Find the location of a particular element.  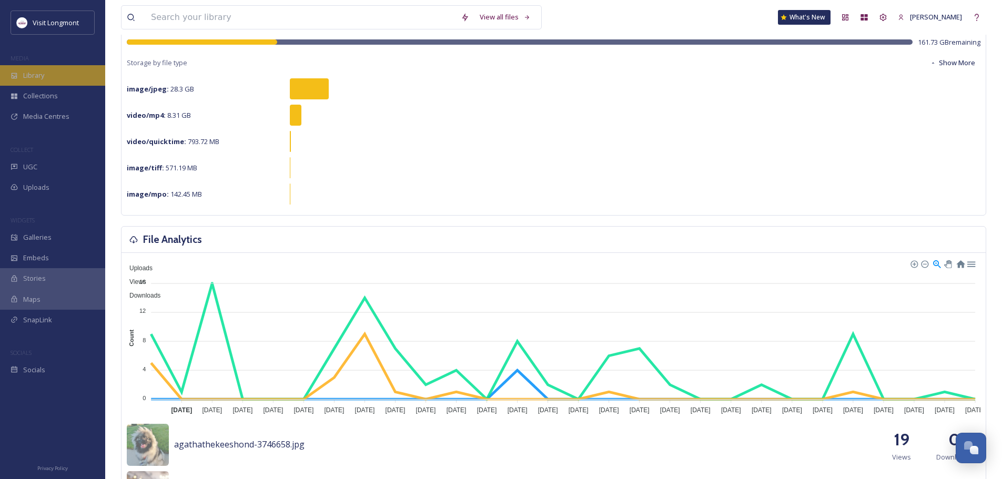

div: Zoom In is located at coordinates (913, 263).